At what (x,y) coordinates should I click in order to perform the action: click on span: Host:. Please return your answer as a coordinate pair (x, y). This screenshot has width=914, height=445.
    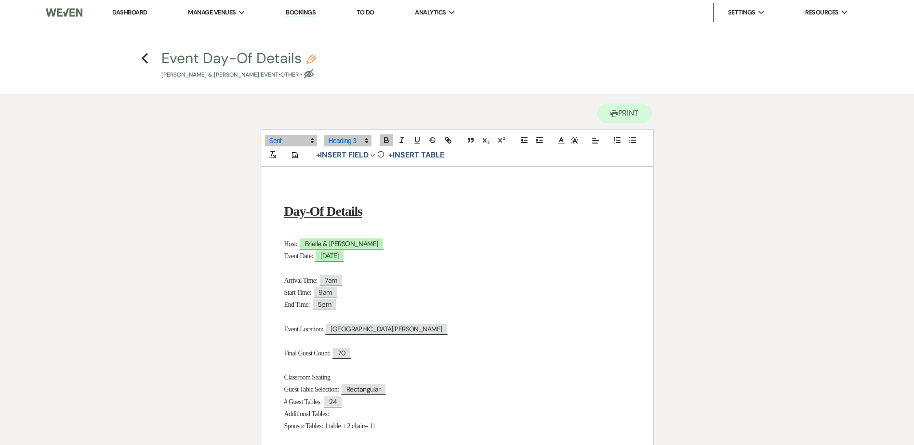
    Looking at the image, I should click on (291, 244).